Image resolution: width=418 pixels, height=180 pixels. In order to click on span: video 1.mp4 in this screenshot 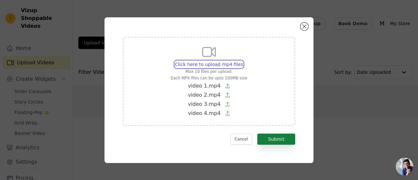, I will do `click(204, 86)`.